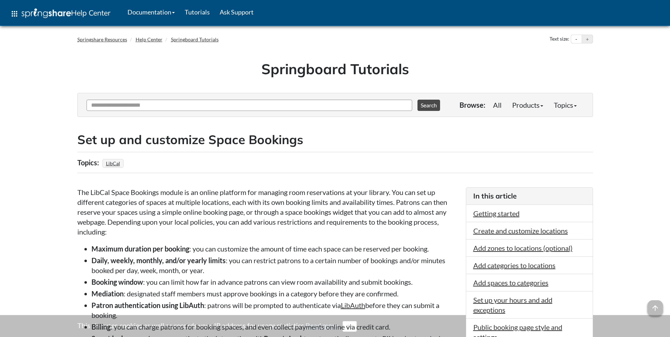 The image size is (670, 337). I want to click on span: Help Center, so click(91, 13).